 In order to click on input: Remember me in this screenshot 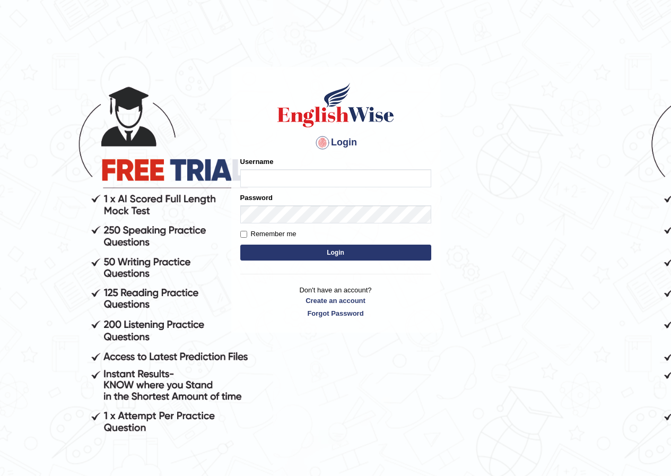, I will do `click(244, 234)`.